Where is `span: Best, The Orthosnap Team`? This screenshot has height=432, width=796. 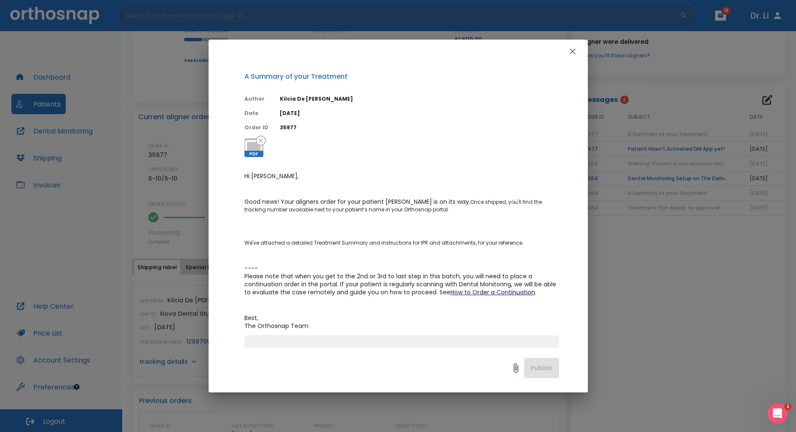 span: Best, The Orthosnap Team is located at coordinates (276, 322).